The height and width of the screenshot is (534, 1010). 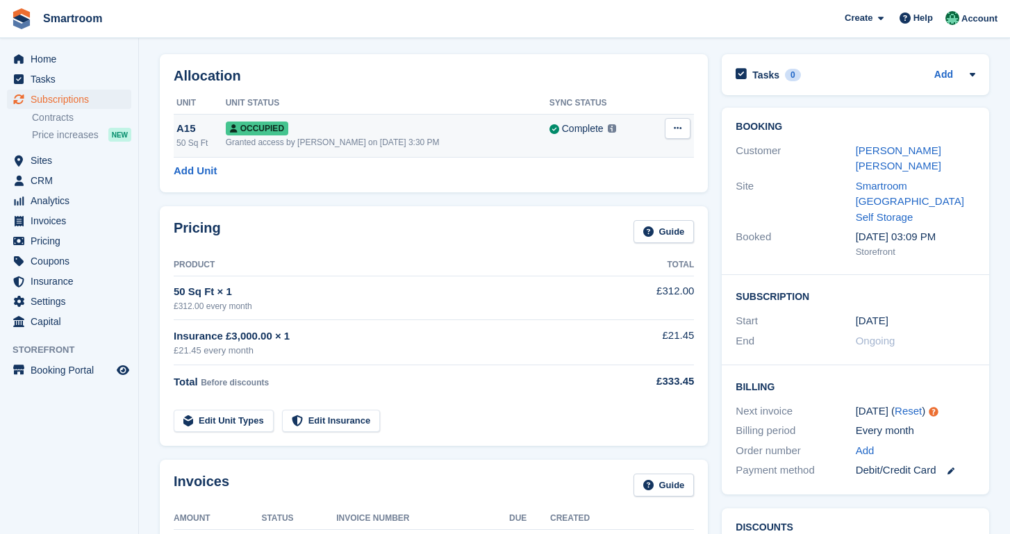 What do you see at coordinates (622, 519) in the screenshot?
I see `th: Created` at bounding box center [622, 519].